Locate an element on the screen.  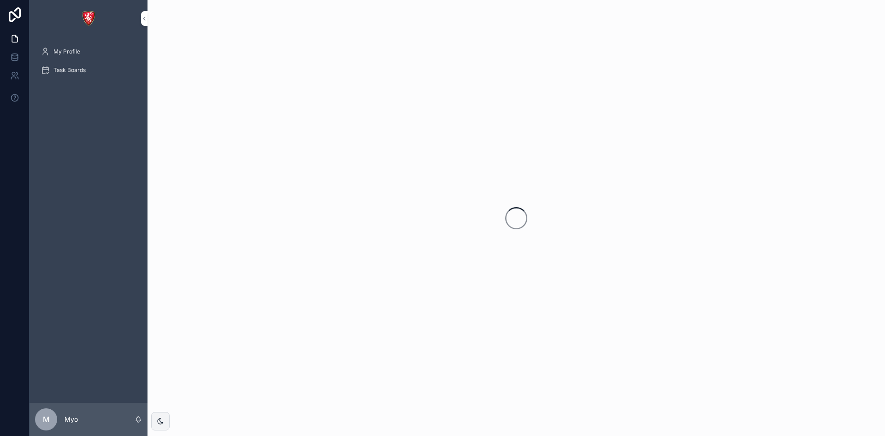
a: Task Boards is located at coordinates (89, 70).